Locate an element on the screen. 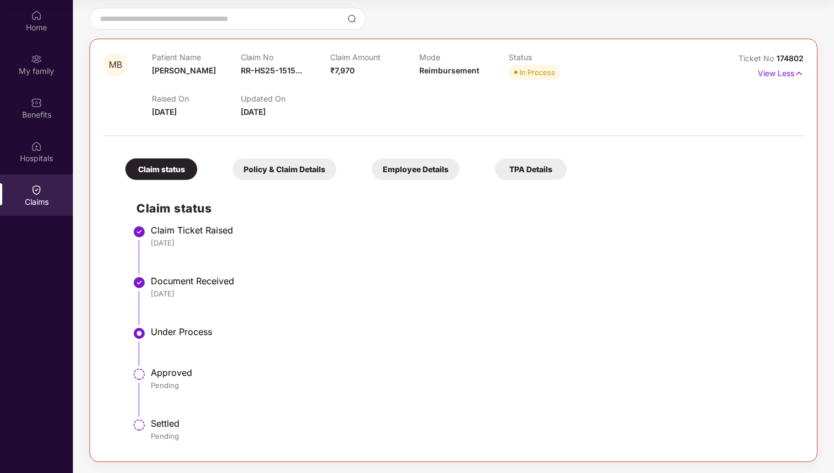 The height and width of the screenshot is (473, 834). span: MB is located at coordinates (115, 65).